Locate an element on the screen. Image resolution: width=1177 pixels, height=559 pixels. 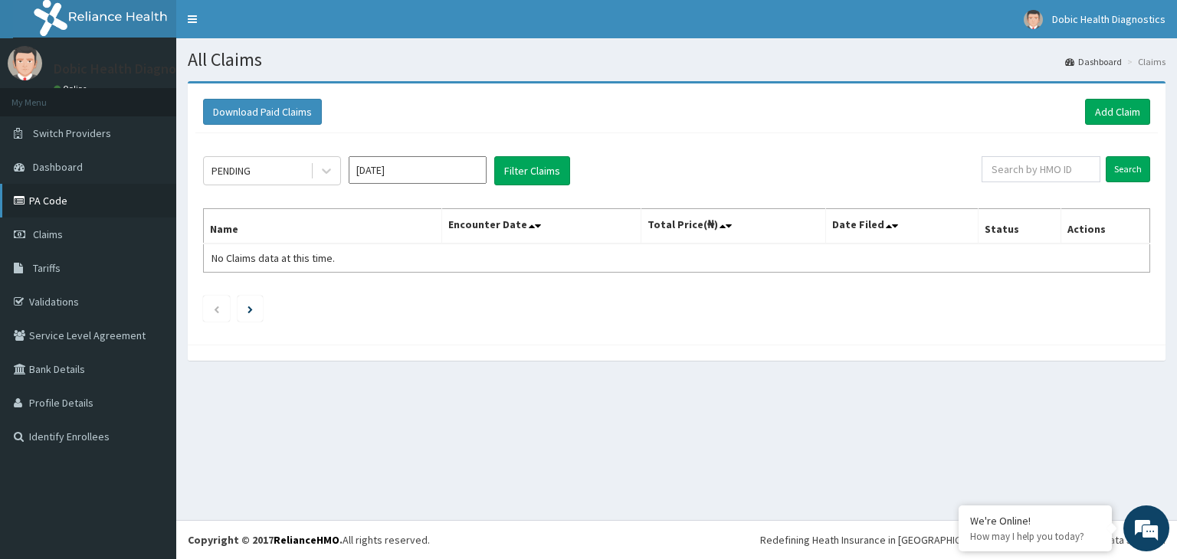
th: Status is located at coordinates (1019, 227).